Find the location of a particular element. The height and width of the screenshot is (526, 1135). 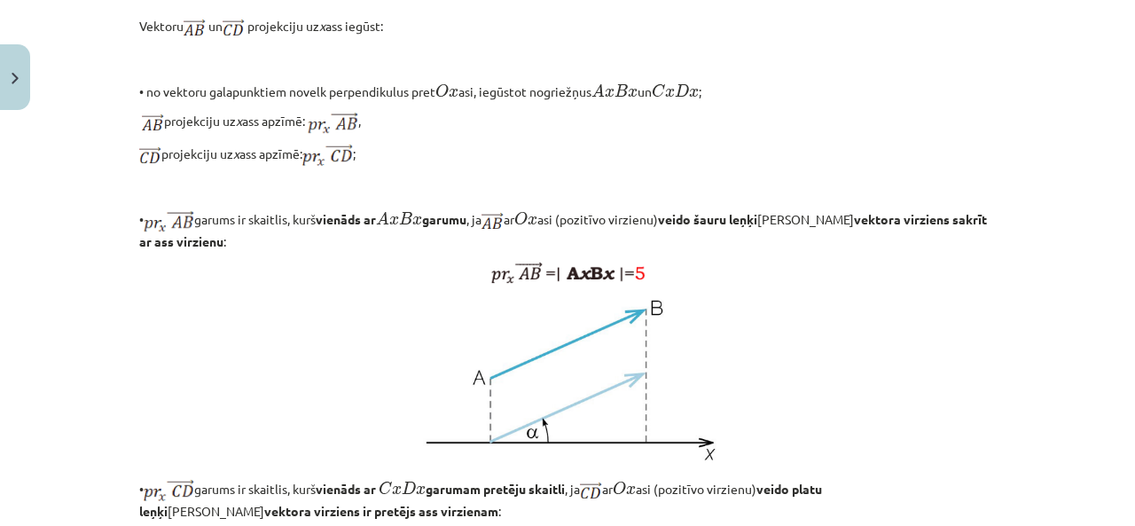

b: vektora virziens sakrīt ar ass virzienu is located at coordinates (563, 230).